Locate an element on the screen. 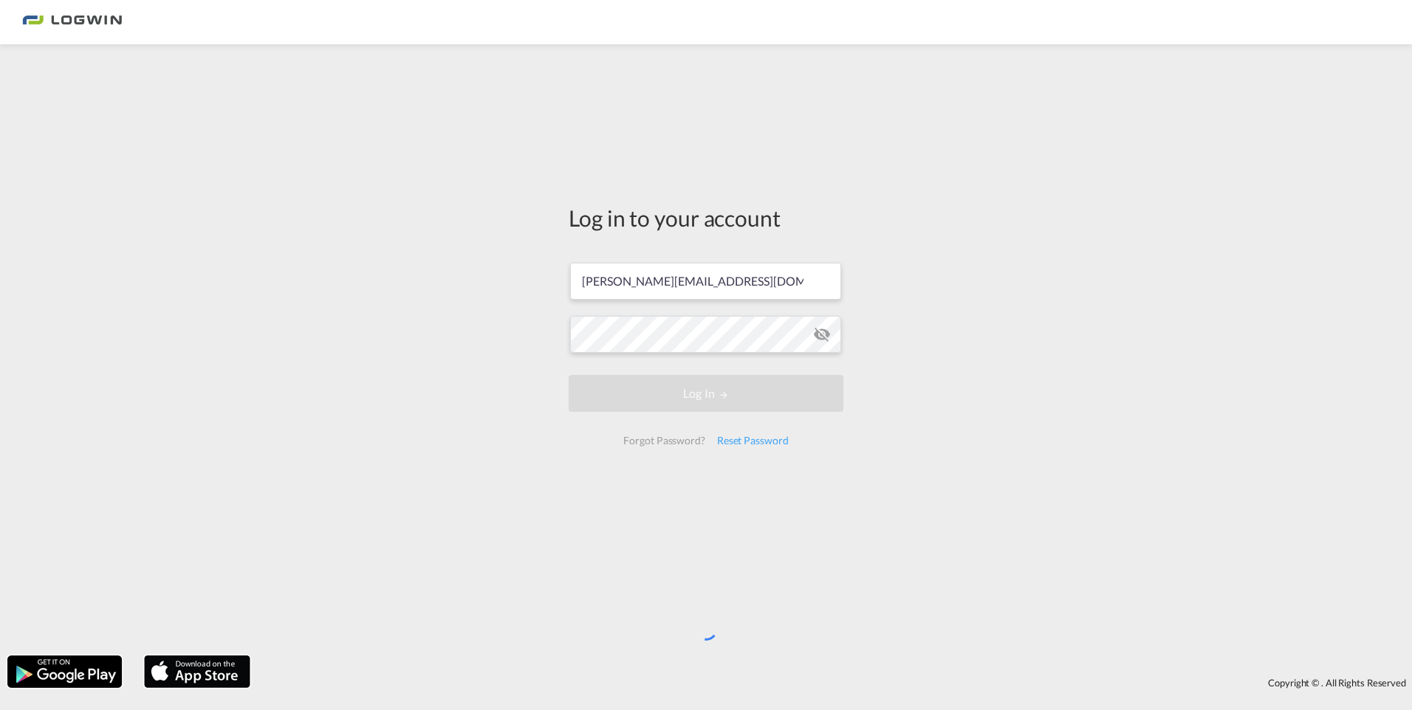 The height and width of the screenshot is (710, 1412). button: LOGIN is located at coordinates (706, 394).